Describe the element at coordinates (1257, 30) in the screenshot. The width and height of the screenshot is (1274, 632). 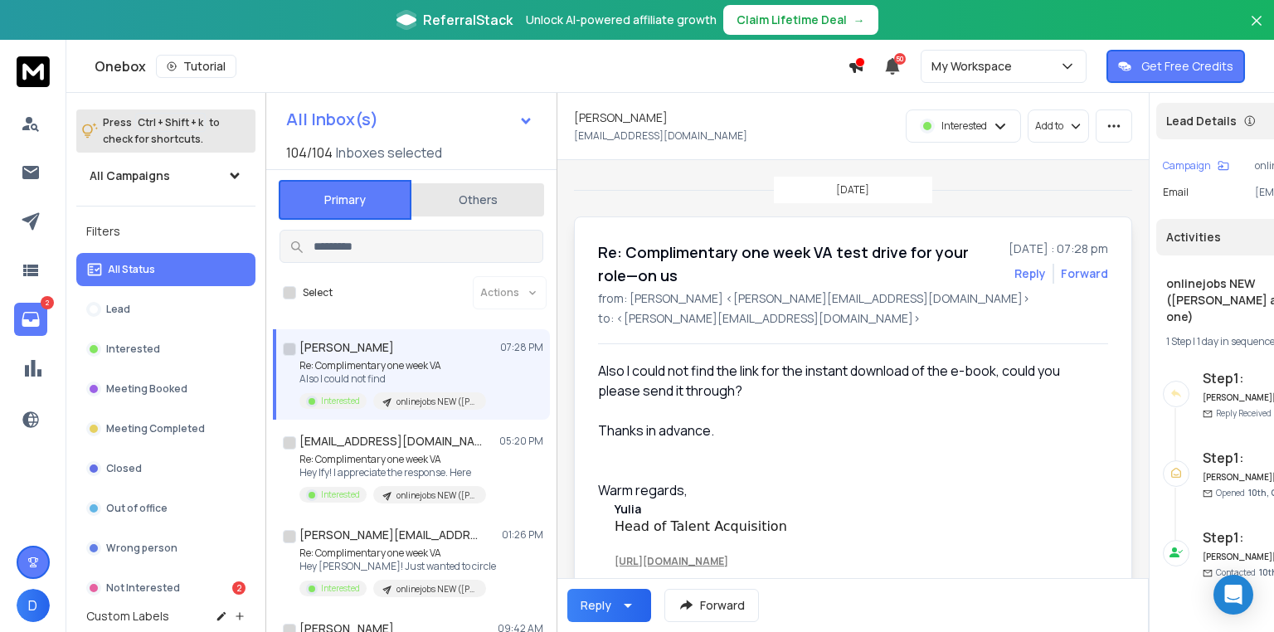
I see `button: Close banner` at that location.